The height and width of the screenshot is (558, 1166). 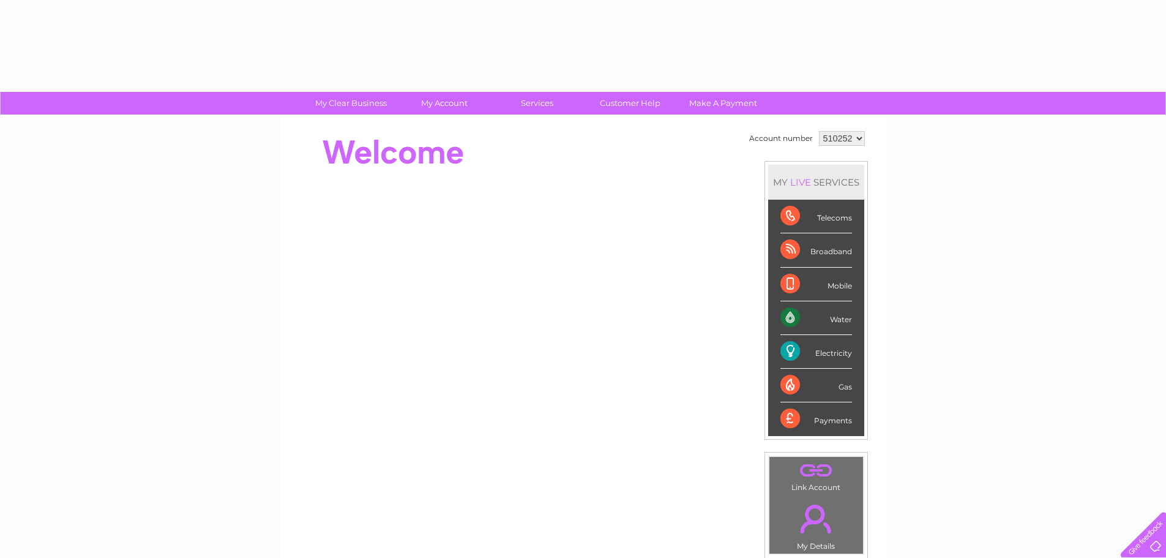 What do you see at coordinates (723, 103) in the screenshot?
I see `a: Make A Payment` at bounding box center [723, 103].